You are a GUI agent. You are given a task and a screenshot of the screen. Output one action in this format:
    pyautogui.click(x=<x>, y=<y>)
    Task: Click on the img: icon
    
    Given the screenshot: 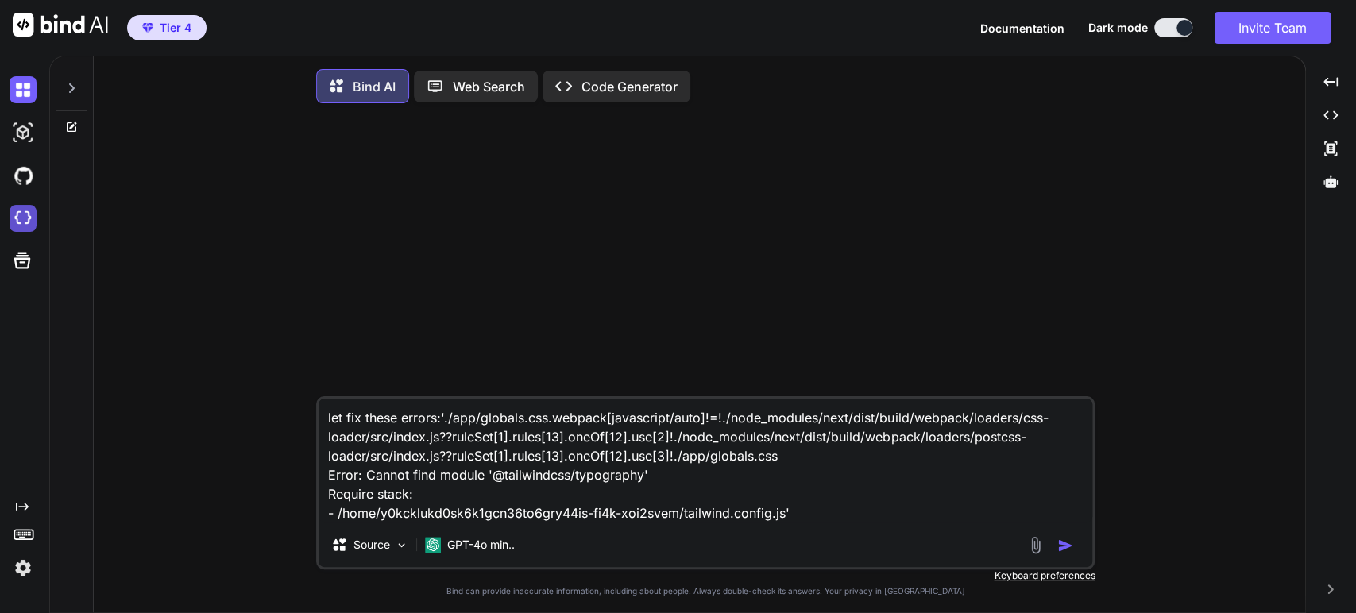 What is the action you would take?
    pyautogui.click(x=1065, y=546)
    